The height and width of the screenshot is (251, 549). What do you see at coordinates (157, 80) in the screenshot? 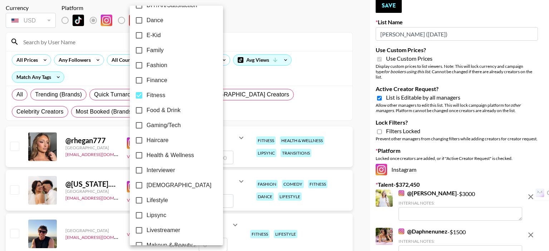
I see `span: Finance` at bounding box center [157, 80].